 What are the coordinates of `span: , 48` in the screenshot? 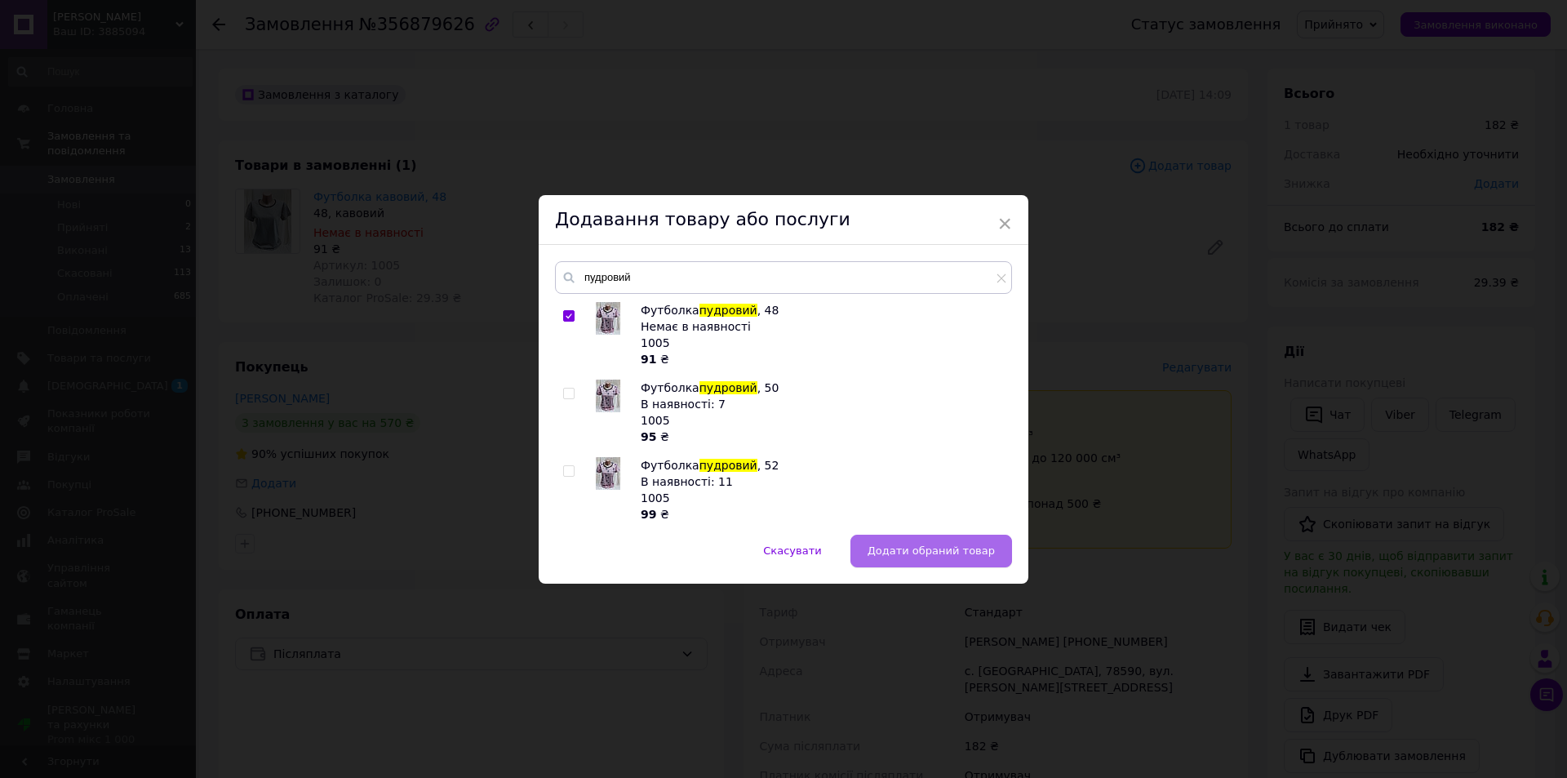 It's located at (768, 310).